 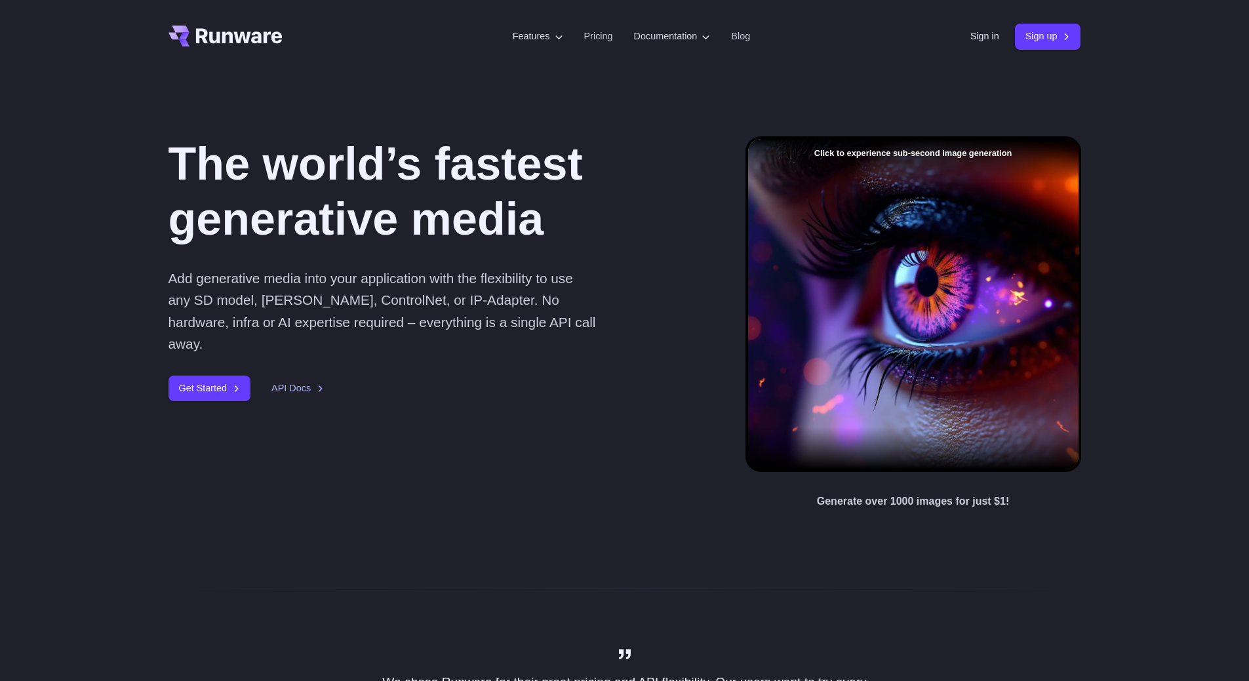 What do you see at coordinates (538, 36) in the screenshot?
I see `label: Features` at bounding box center [538, 36].